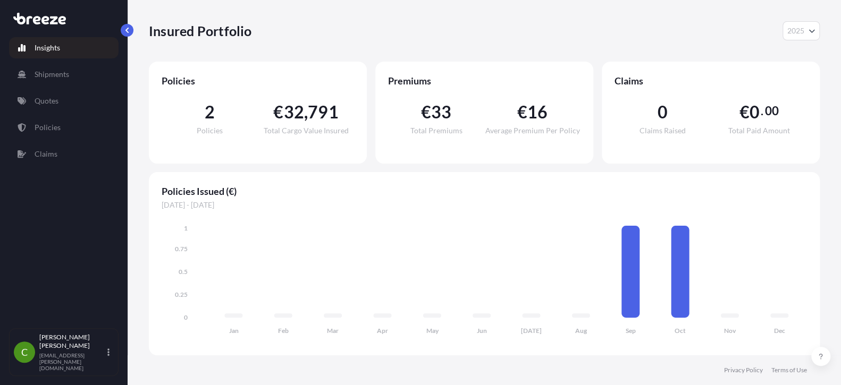 The image size is (841, 385). Describe the element at coordinates (759, 131) in the screenshot. I see `span: Total Paid Amount` at that location.